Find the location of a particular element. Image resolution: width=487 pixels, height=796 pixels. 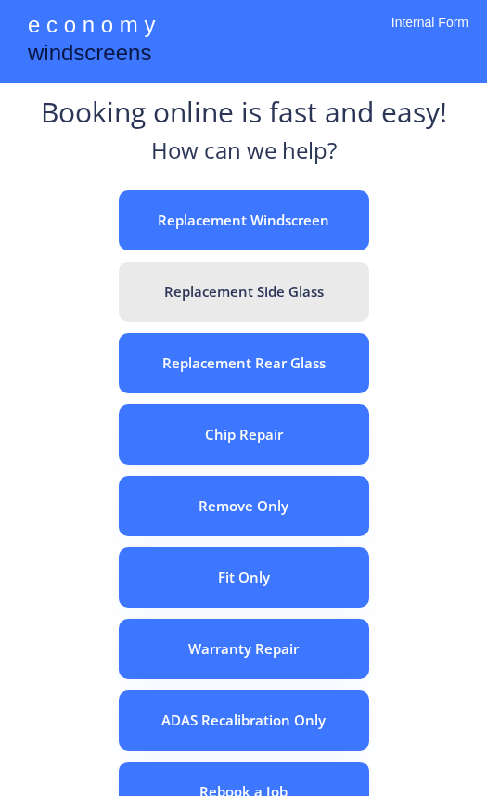

button: Remove Only is located at coordinates (244, 505).